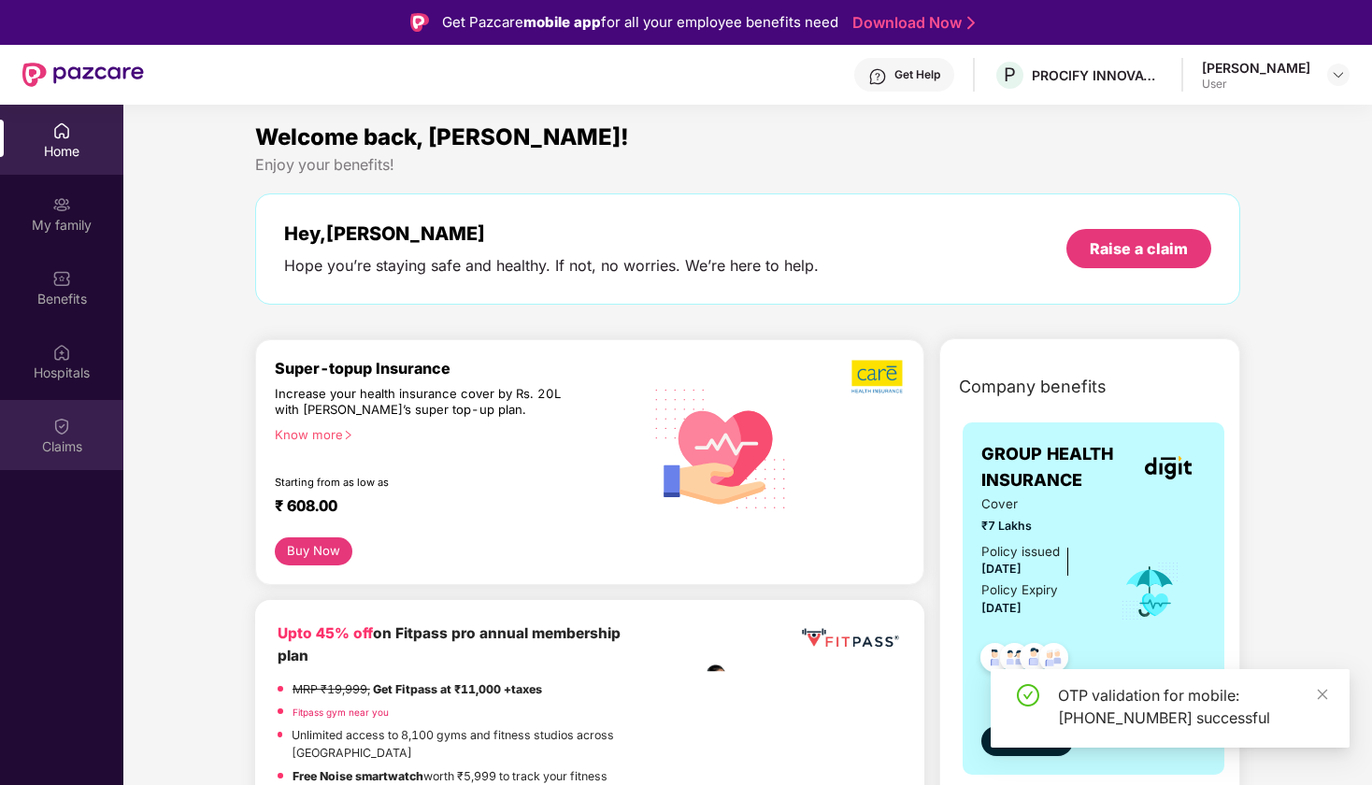 This screenshot has width=1372, height=785. Describe the element at coordinates (420, 22) in the screenshot. I see `img: Logo` at that location.